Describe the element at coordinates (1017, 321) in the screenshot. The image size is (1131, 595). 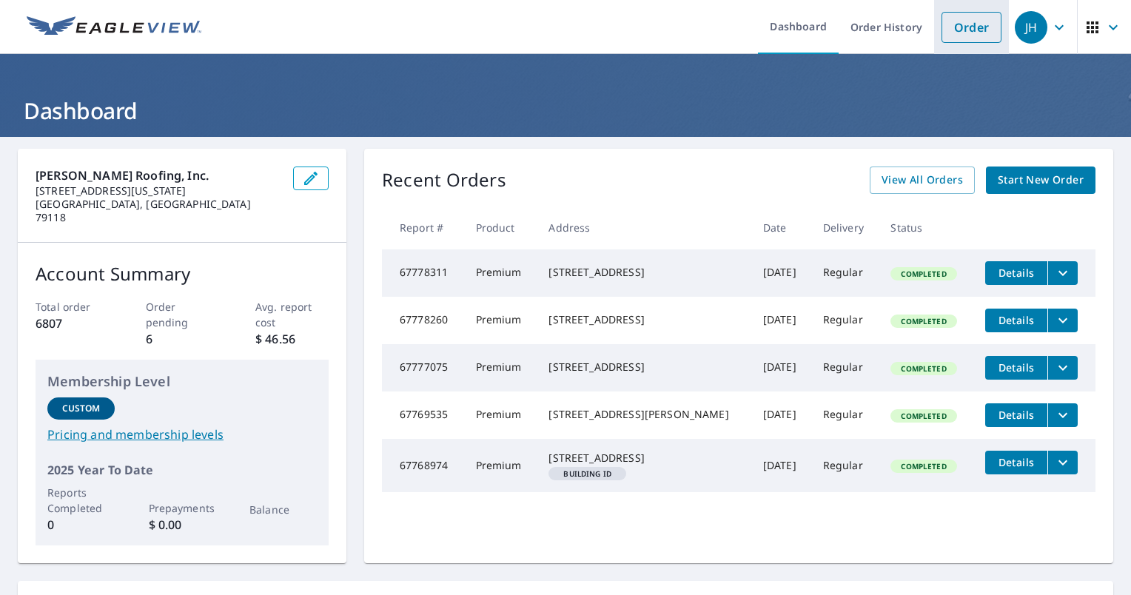
I see `button: detailsBtn-67778260` at that location.